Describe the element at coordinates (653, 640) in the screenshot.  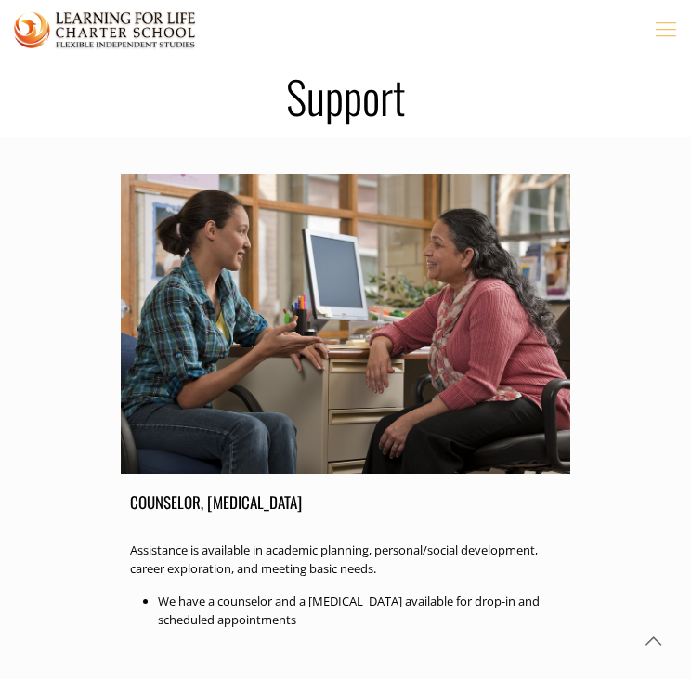
I see `a: Back to top icon` at that location.